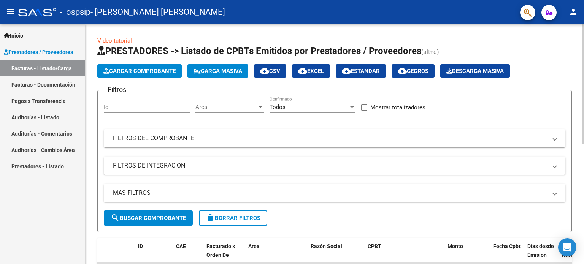  What do you see at coordinates (221, 251) in the screenshot?
I see `span: Facturado x Orden De` at bounding box center [221, 251].